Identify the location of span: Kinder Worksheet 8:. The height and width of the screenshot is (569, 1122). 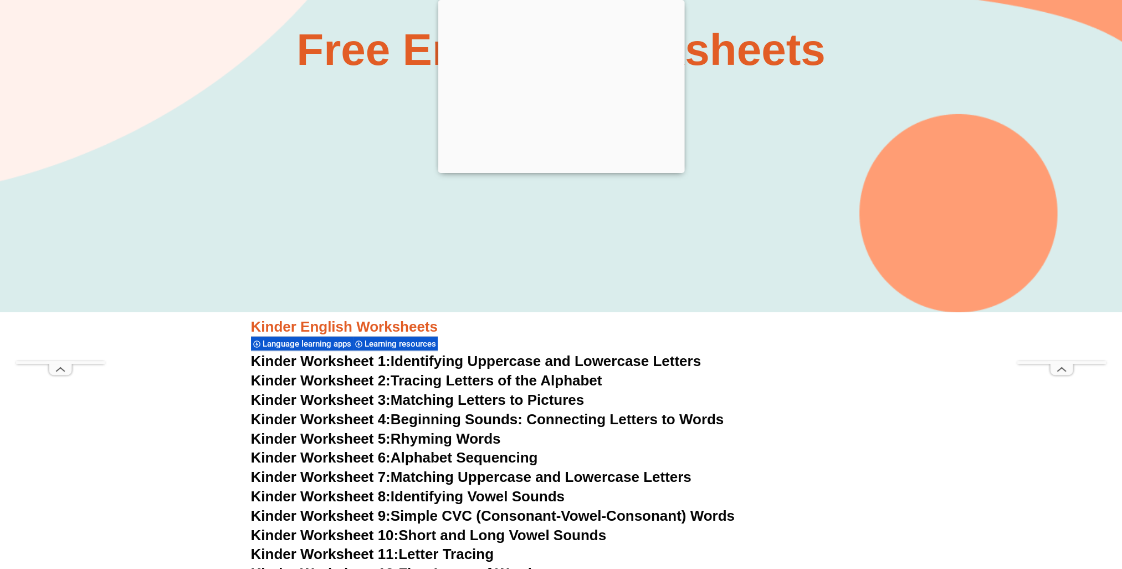
(321, 496).